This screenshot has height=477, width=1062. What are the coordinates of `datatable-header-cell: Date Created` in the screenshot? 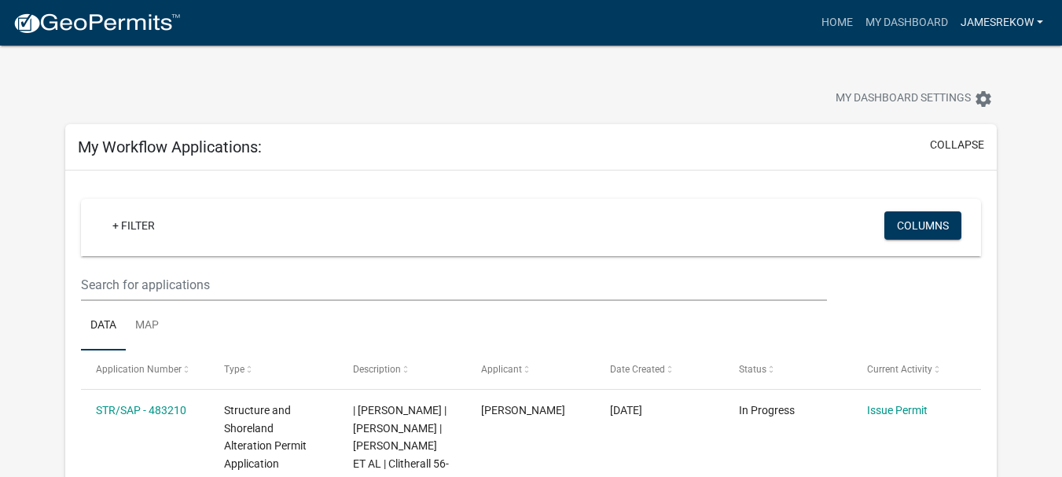 It's located at (660, 370).